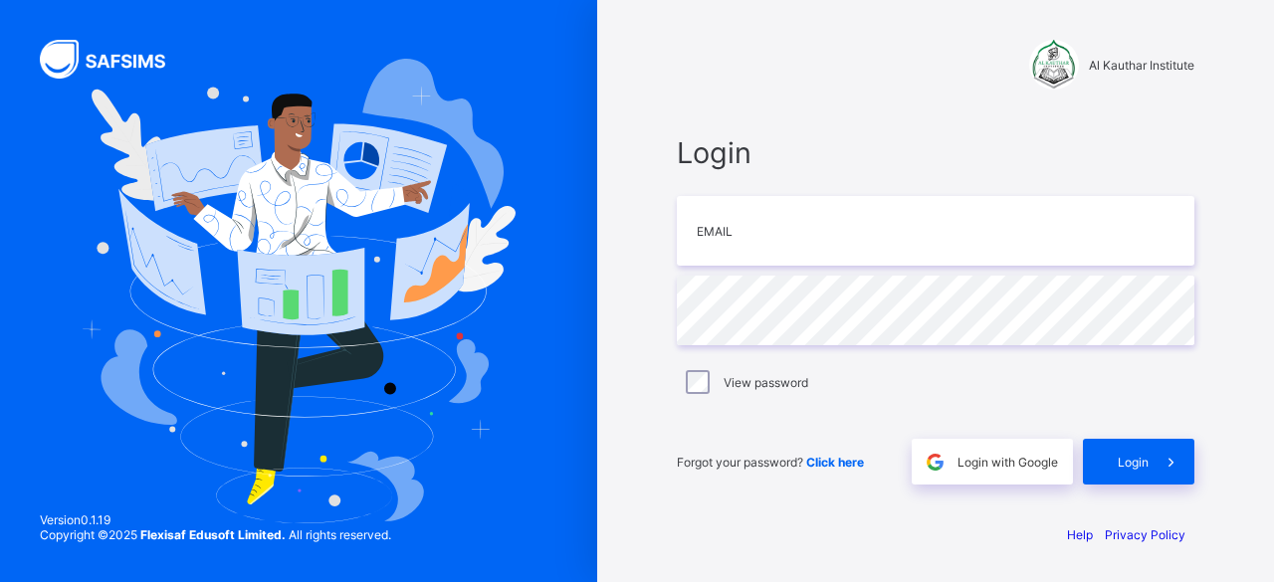  What do you see at coordinates (114, 59) in the screenshot?
I see `img: SAFSIMS Logo` at bounding box center [114, 59].